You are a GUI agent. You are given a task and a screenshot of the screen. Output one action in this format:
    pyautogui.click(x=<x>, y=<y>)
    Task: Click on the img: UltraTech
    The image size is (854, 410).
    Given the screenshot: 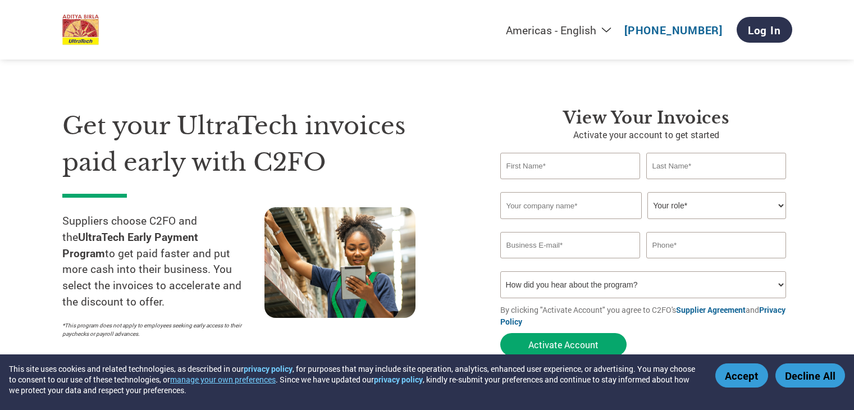 What is the action you would take?
    pyautogui.click(x=81, y=30)
    